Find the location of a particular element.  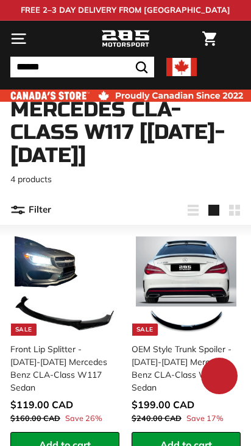

span: Save 17% is located at coordinates (205, 418).